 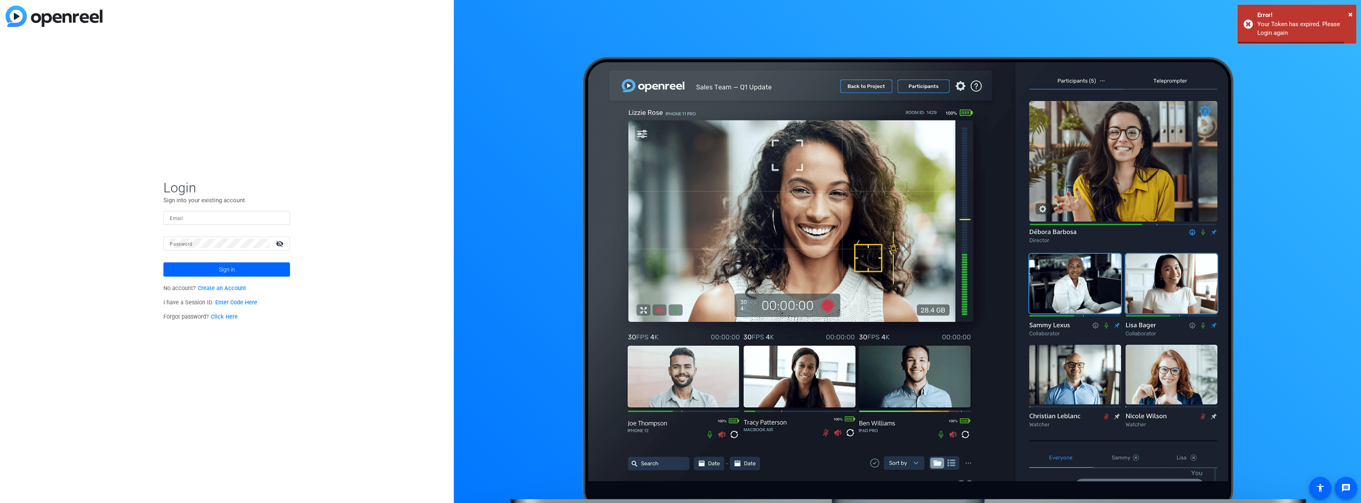 I want to click on span: Forgot password?, so click(x=201, y=316).